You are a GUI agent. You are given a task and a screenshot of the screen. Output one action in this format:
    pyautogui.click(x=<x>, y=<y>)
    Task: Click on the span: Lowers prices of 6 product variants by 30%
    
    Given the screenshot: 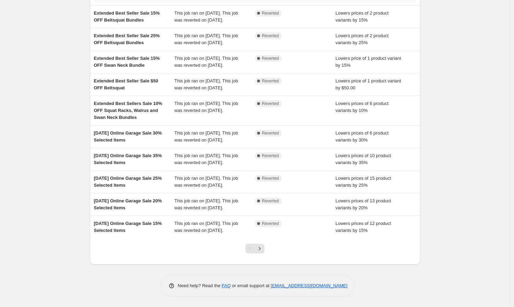 What is the action you would take?
    pyautogui.click(x=362, y=136)
    